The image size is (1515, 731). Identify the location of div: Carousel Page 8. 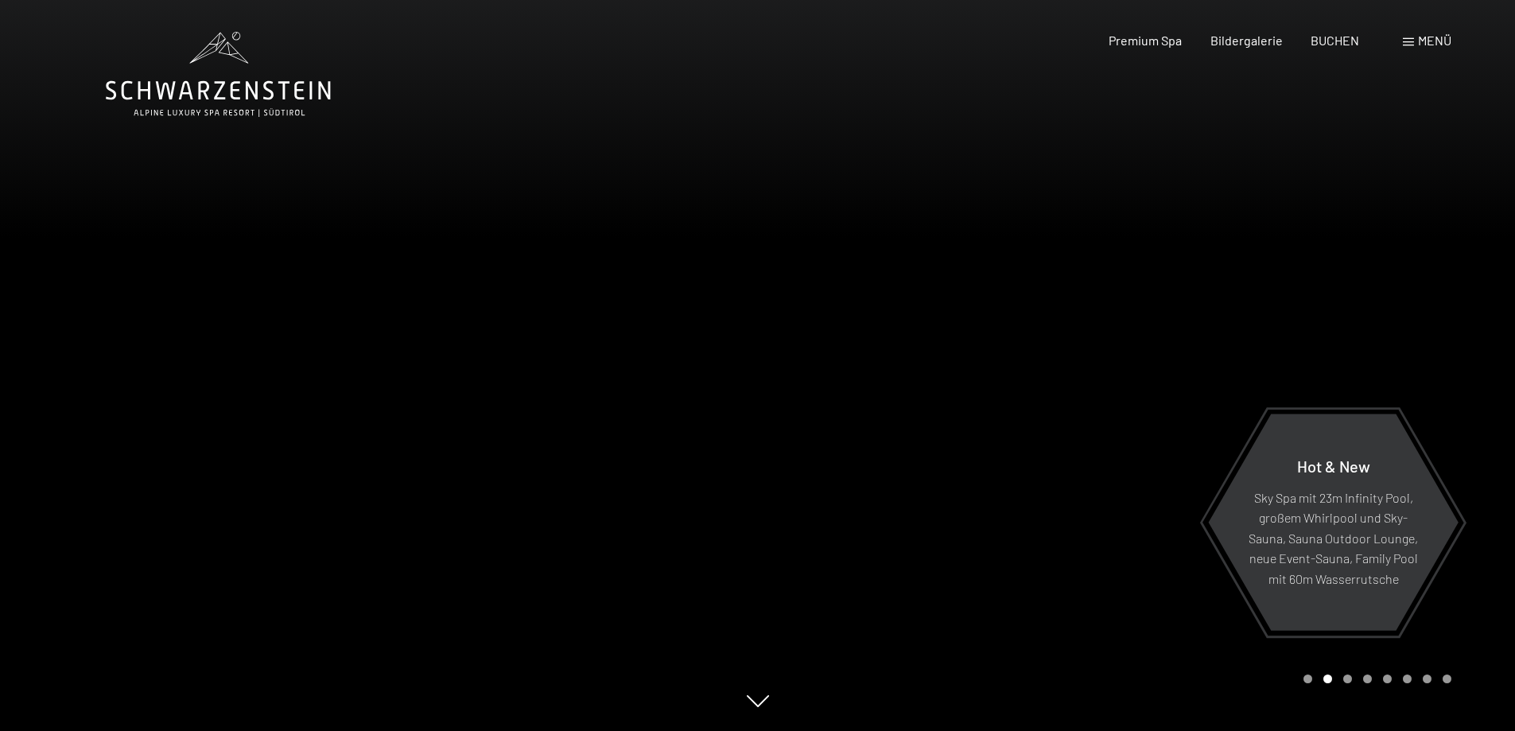
(1447, 678).